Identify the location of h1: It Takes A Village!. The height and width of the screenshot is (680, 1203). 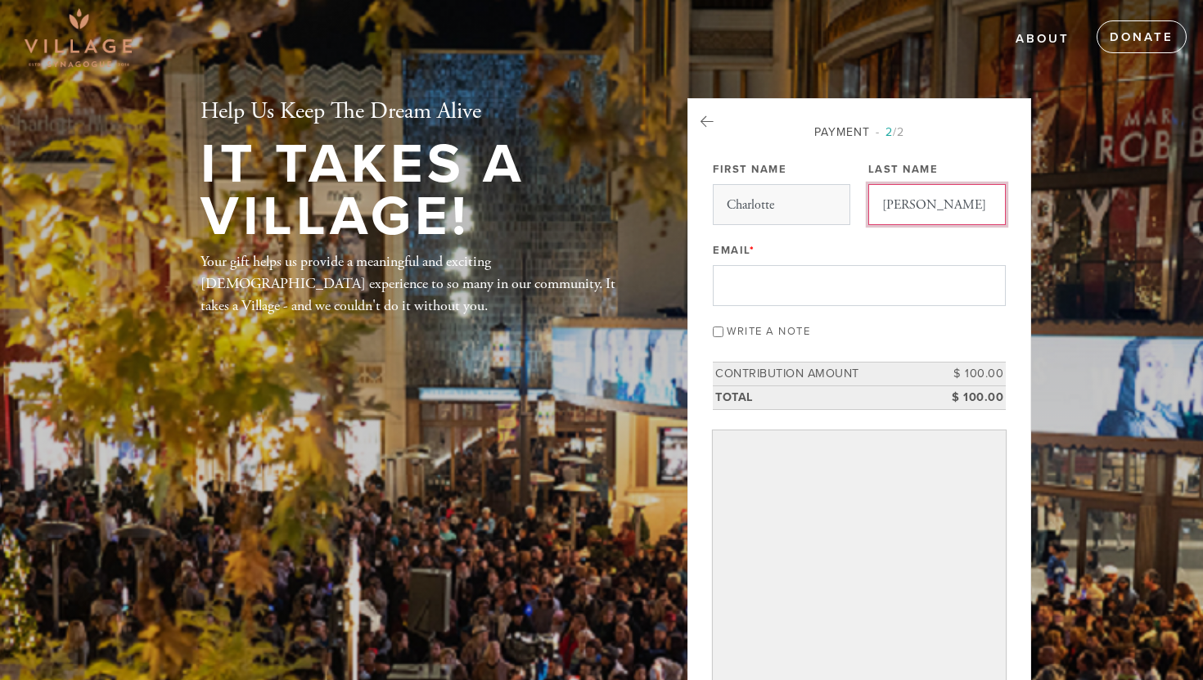
(417, 191).